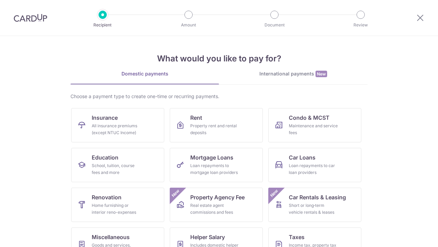 The width and height of the screenshot is (438, 247). What do you see at coordinates (219, 96) in the screenshot?
I see `div: Choose a payment type to create one-time or recurring payments.` at bounding box center [219, 96].